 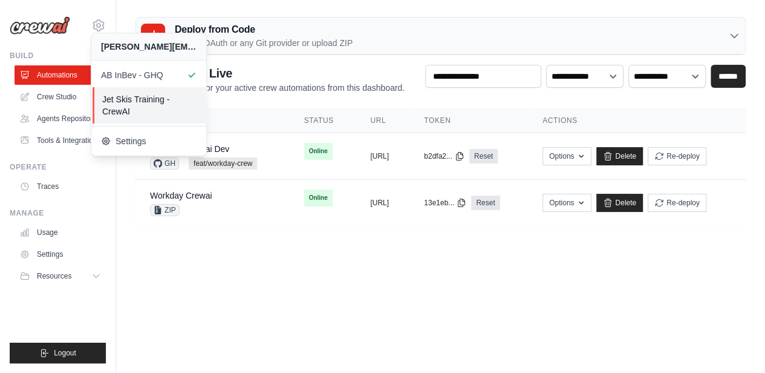 What do you see at coordinates (40, 25) in the screenshot?
I see `img: Logo` at bounding box center [40, 25].